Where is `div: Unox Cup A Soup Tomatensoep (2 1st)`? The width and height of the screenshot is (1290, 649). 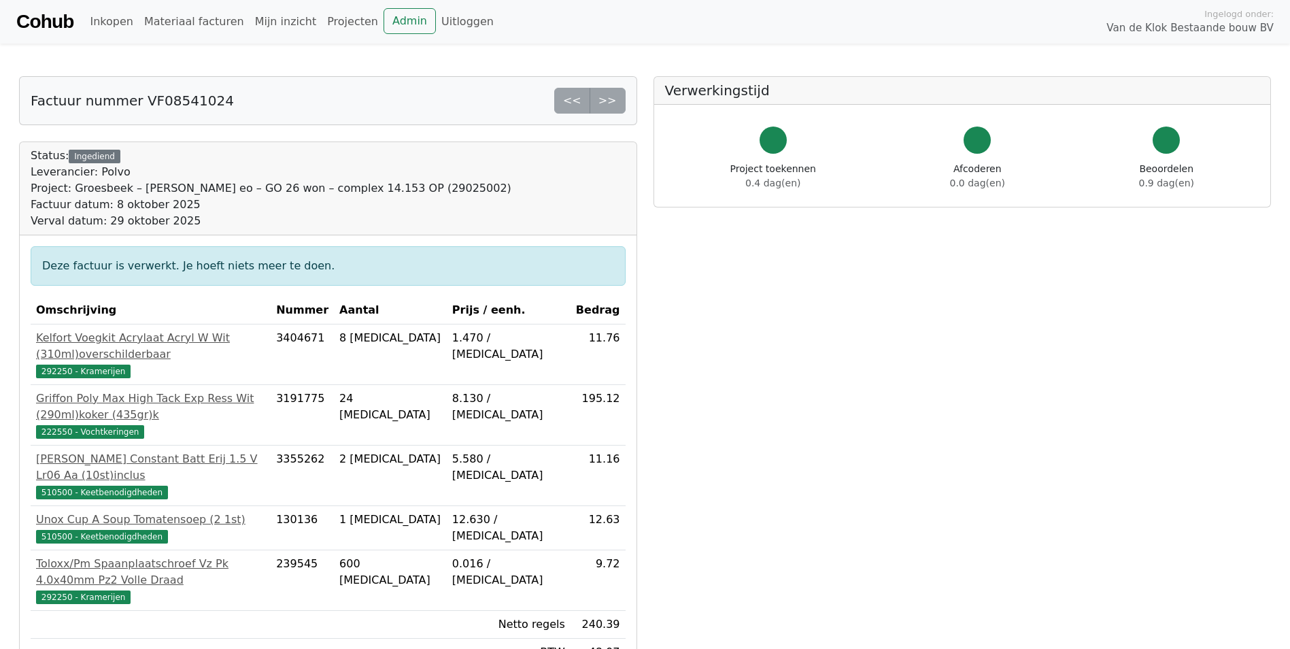 div: Unox Cup A Soup Tomatensoep (2 1st) is located at coordinates (150, 520).